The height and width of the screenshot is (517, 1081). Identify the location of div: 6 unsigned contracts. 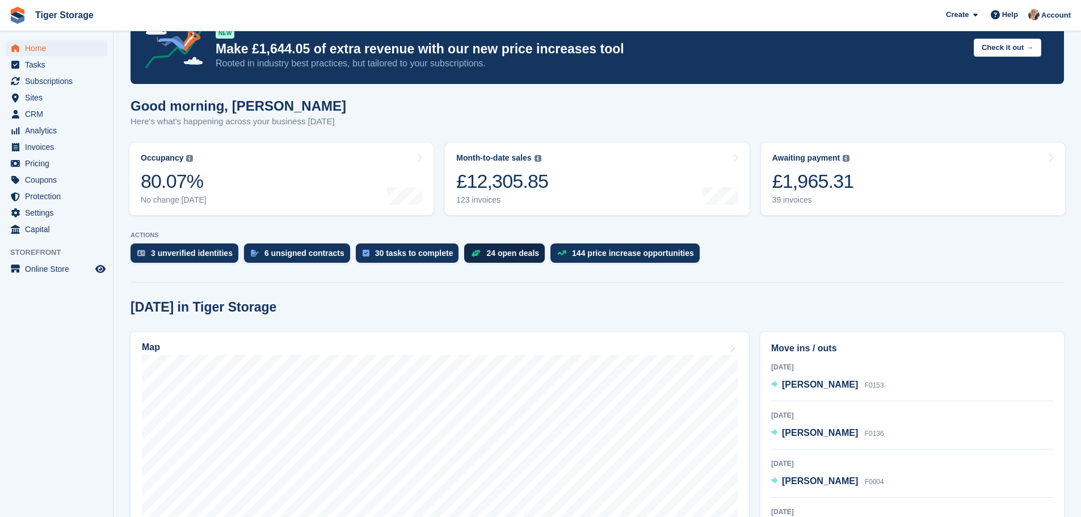
(304, 253).